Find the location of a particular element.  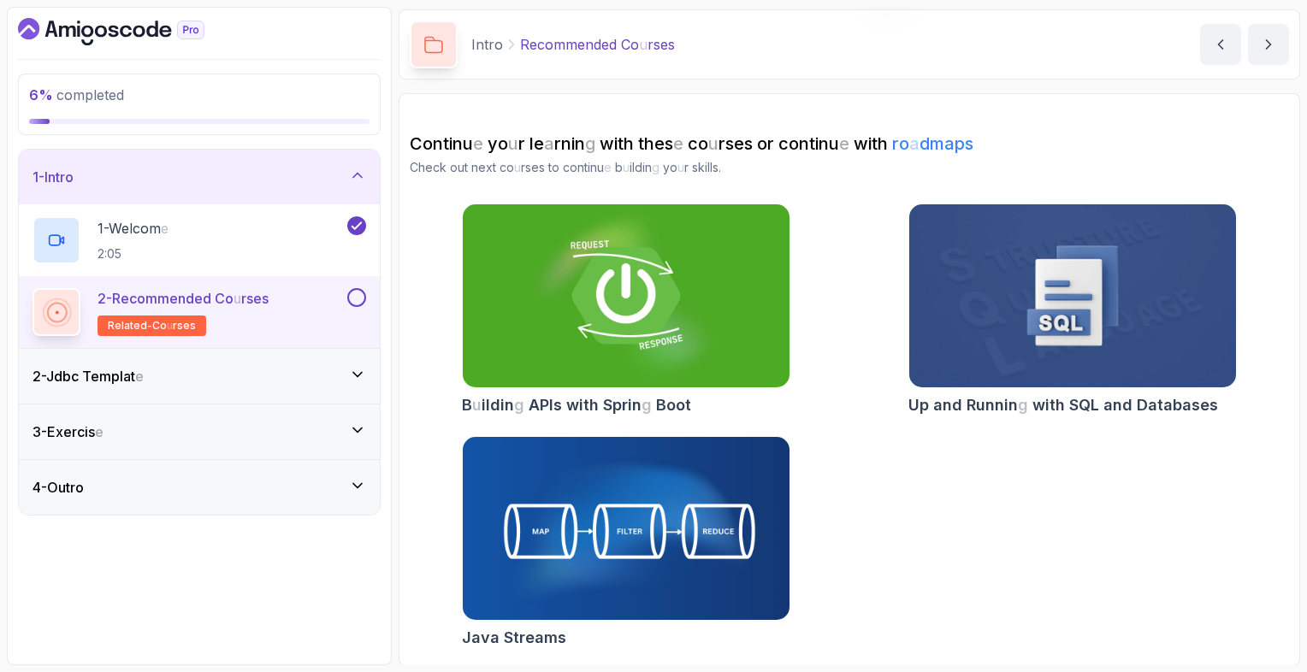

readpronunciation-word: SQL is located at coordinates (1084, 405).